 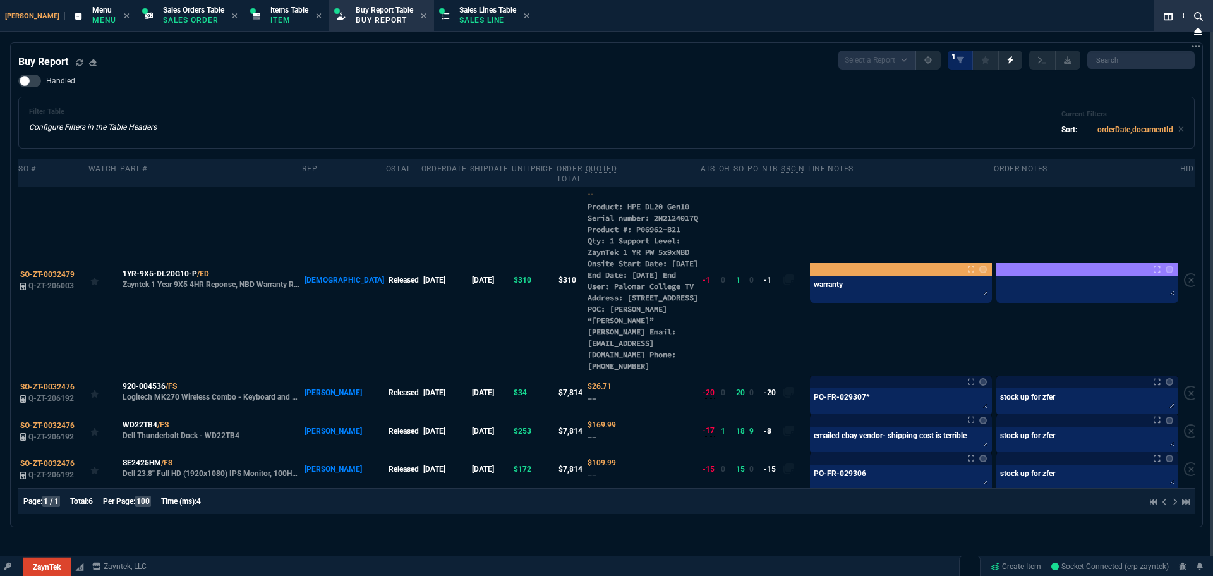 What do you see at coordinates (1198, 32) in the screenshot?
I see `nx-icon: Close Workbench` at bounding box center [1198, 32].